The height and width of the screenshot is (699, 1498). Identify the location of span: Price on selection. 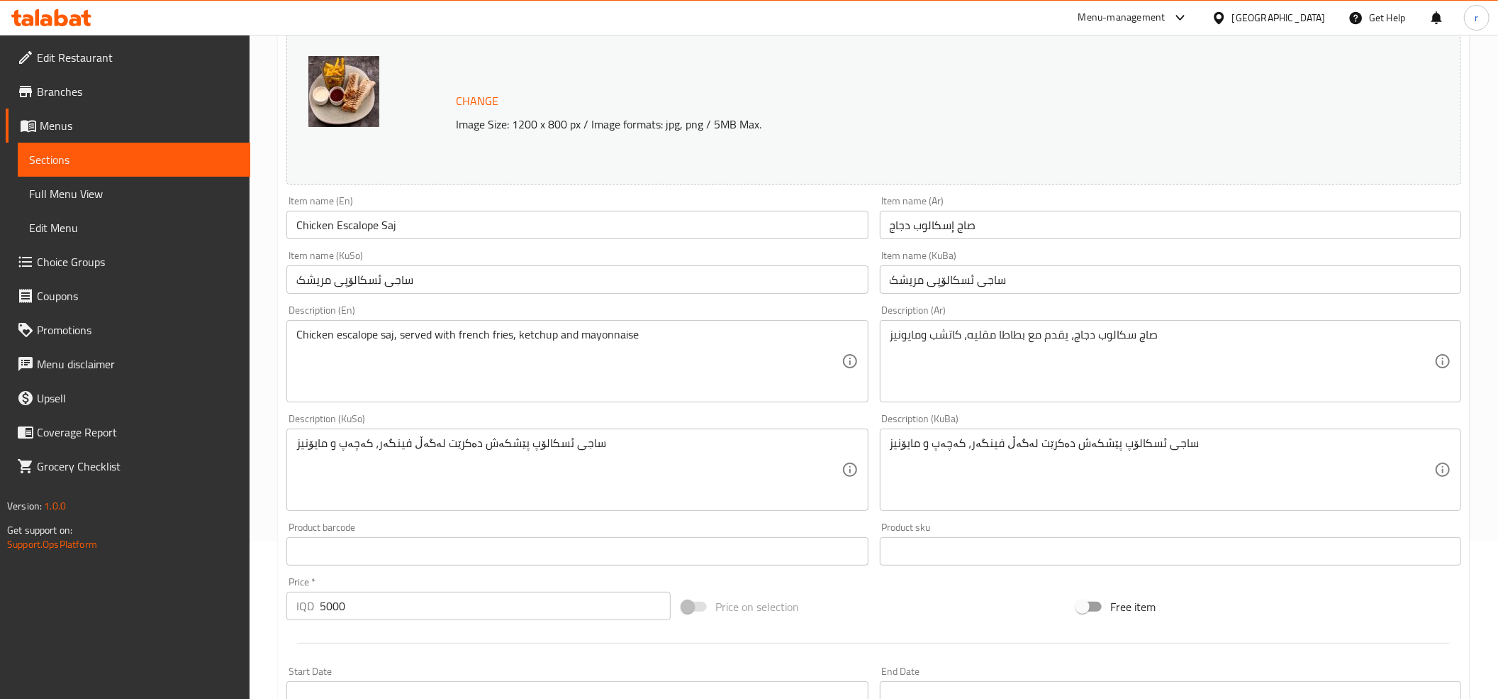
(757, 606).